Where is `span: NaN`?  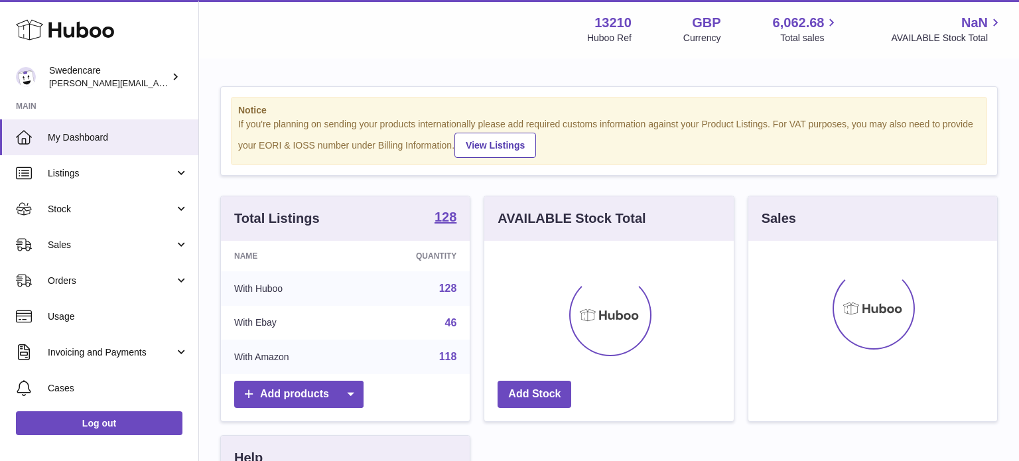 span: NaN is located at coordinates (974, 23).